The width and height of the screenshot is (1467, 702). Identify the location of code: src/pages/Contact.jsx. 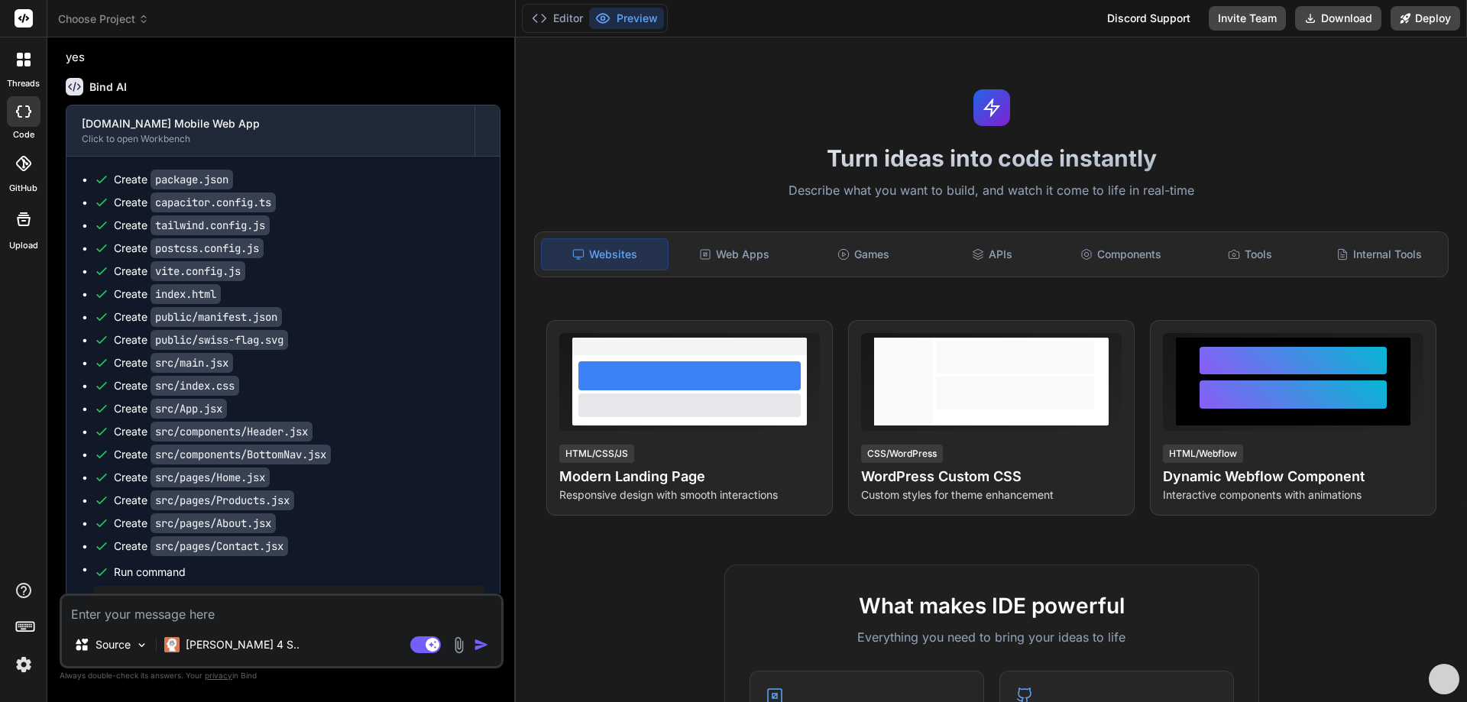
(219, 546).